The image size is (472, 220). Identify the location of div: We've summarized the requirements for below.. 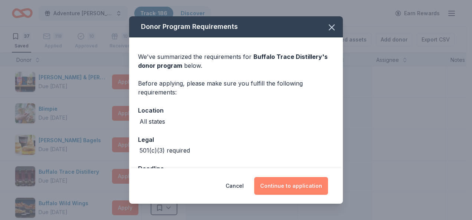
(236, 61).